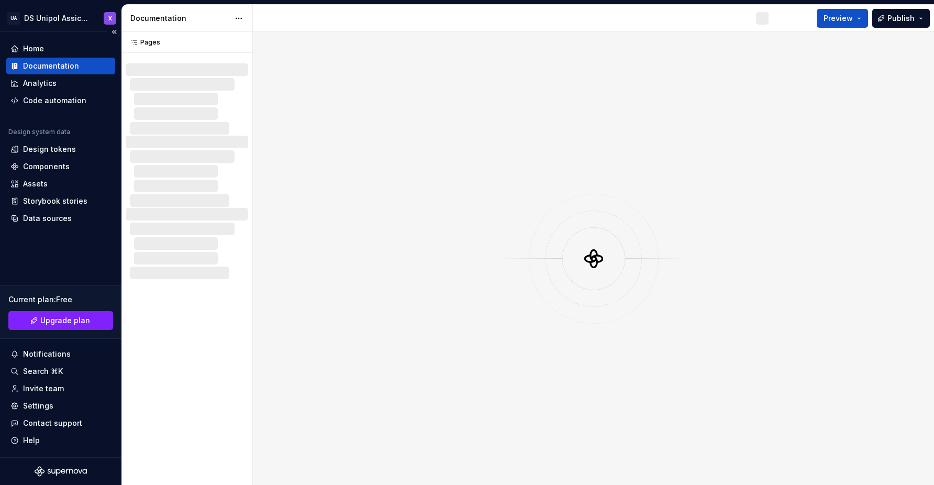  I want to click on a: Design tokens, so click(61, 149).